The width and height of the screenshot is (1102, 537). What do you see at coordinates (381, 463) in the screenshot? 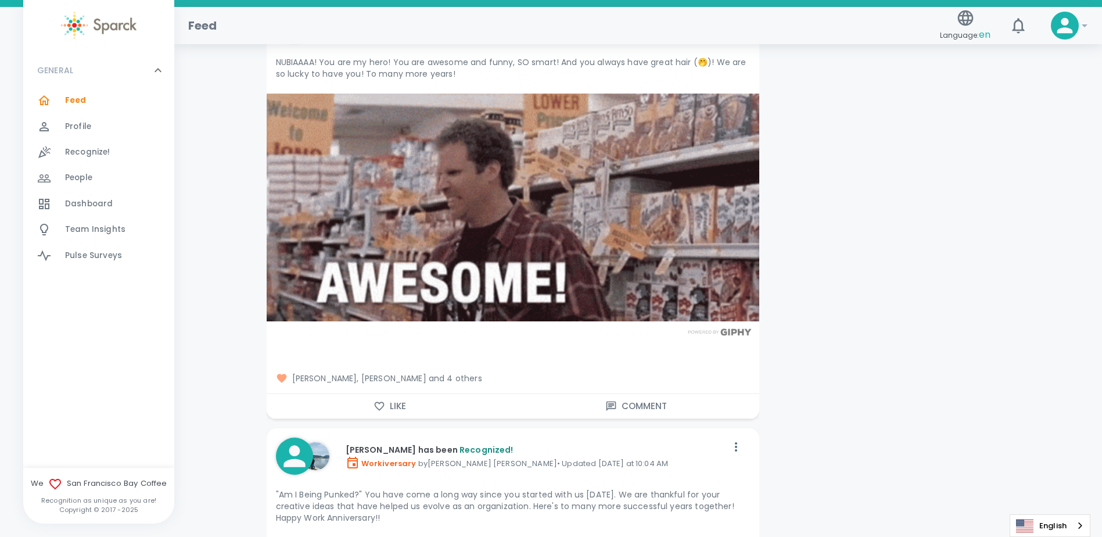
I see `span: Workiversary` at bounding box center [381, 463].